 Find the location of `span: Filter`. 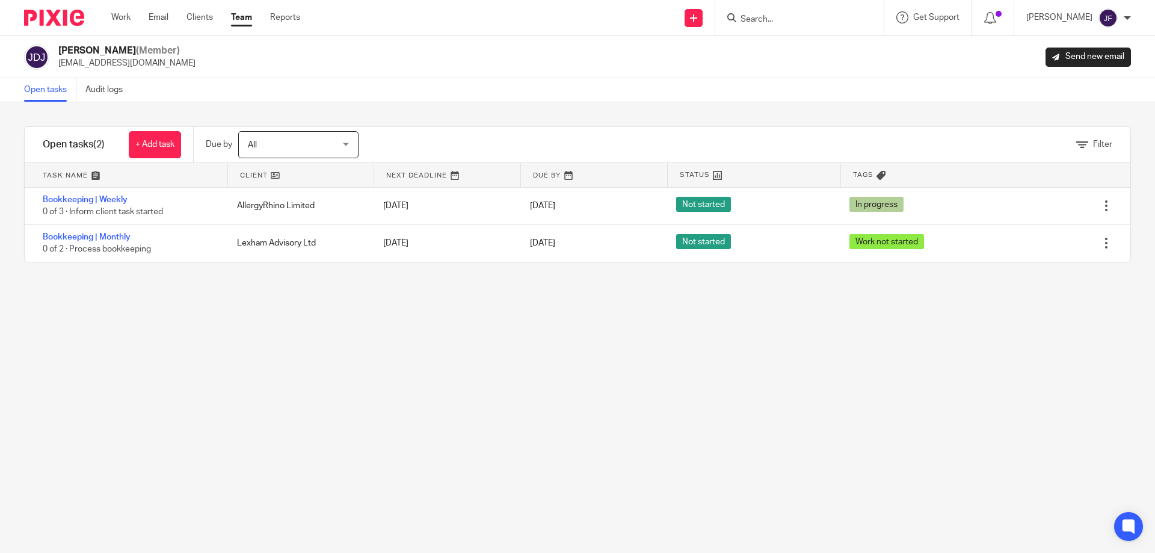

span: Filter is located at coordinates (1103, 144).